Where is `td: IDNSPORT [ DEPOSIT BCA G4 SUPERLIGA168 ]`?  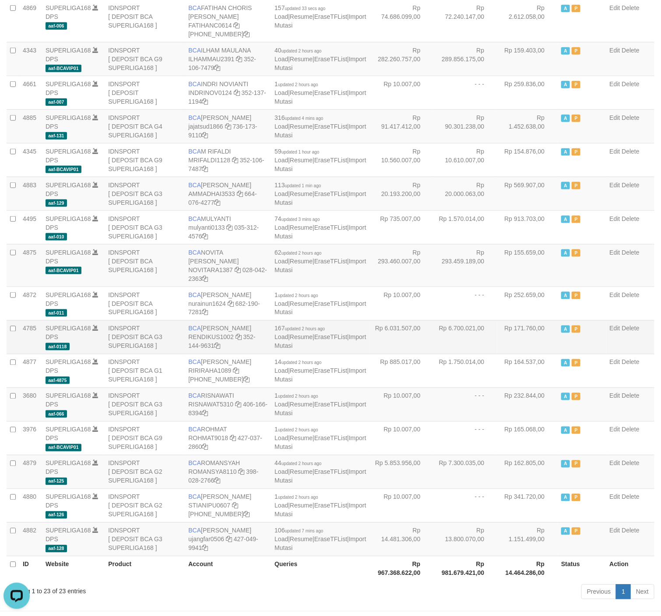 td: IDNSPORT [ DEPOSIT BCA G4 SUPERLIGA168 ] is located at coordinates (144, 126).